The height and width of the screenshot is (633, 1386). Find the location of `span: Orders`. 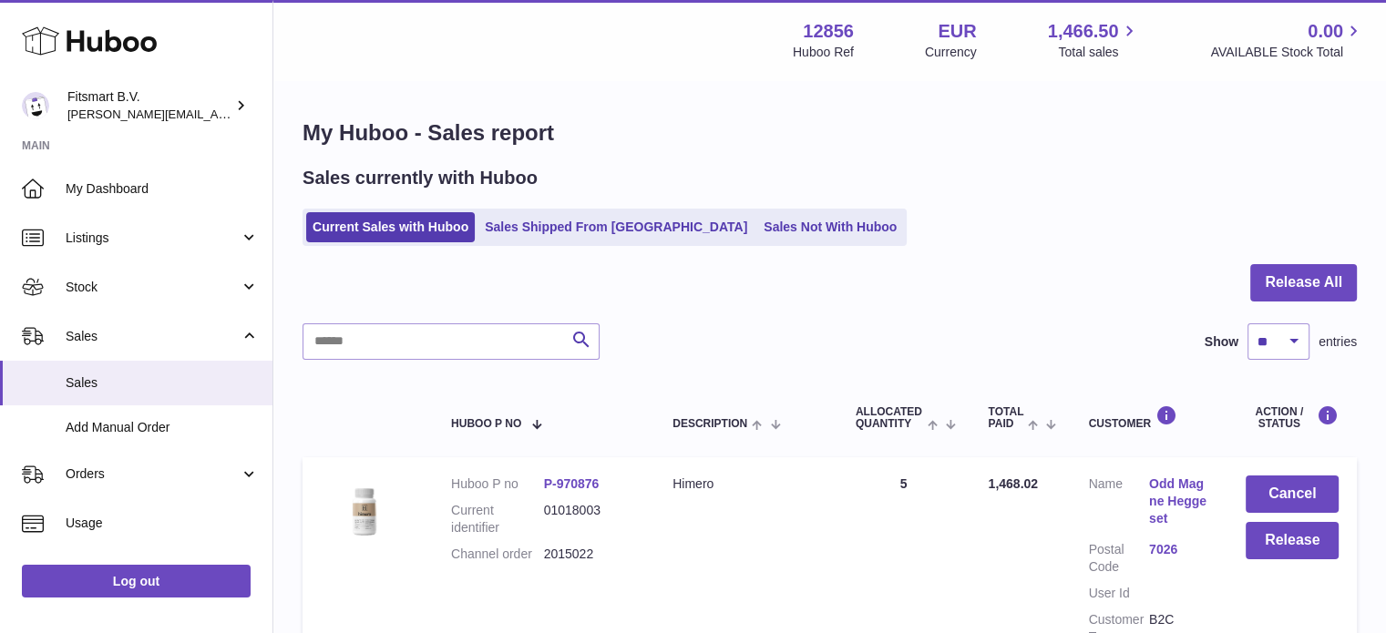

span: Orders is located at coordinates (152, 474).